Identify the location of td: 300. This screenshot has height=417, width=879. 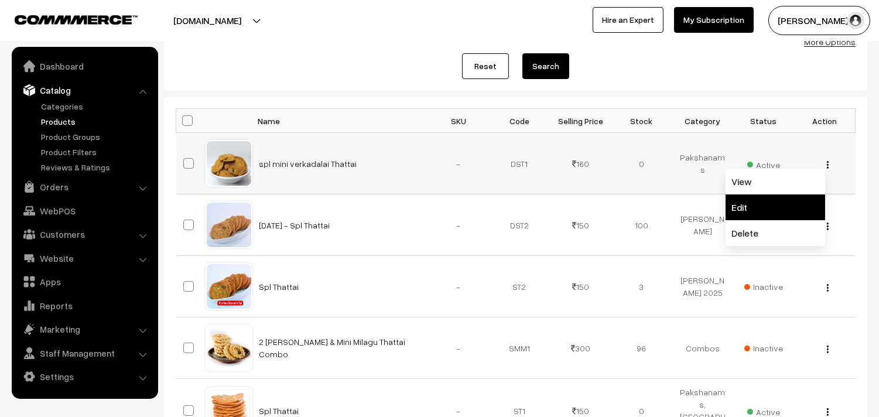
(580, 348).